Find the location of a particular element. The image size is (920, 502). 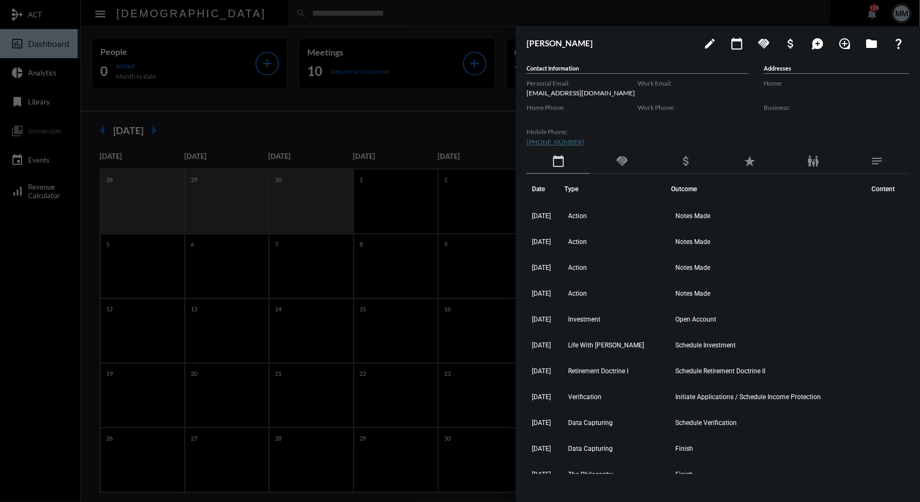

label: Mobile Phone: is located at coordinates (582, 131).